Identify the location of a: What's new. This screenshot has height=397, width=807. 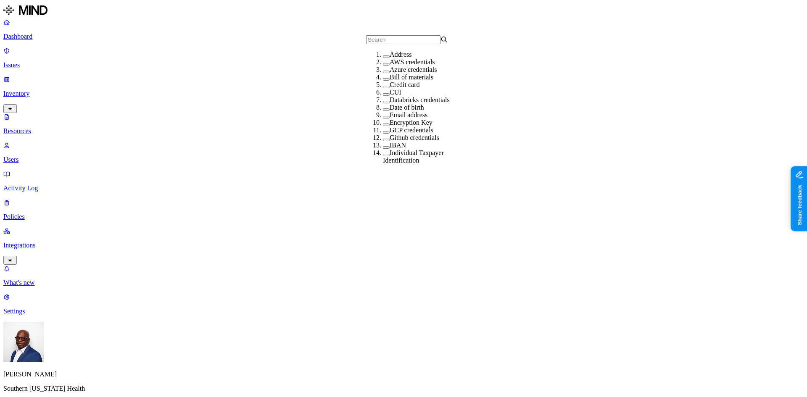
(403, 276).